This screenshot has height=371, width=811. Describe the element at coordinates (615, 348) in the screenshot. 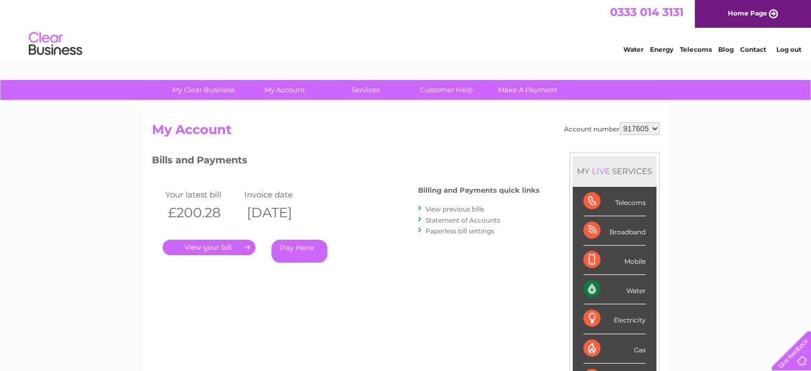

I see `div: Gas` at that location.